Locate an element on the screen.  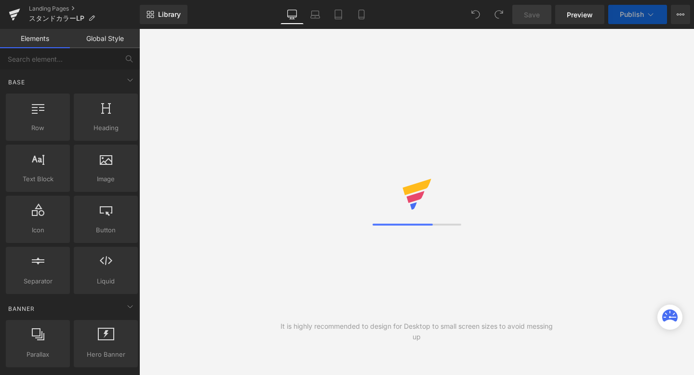
button: Undo is located at coordinates (475, 14).